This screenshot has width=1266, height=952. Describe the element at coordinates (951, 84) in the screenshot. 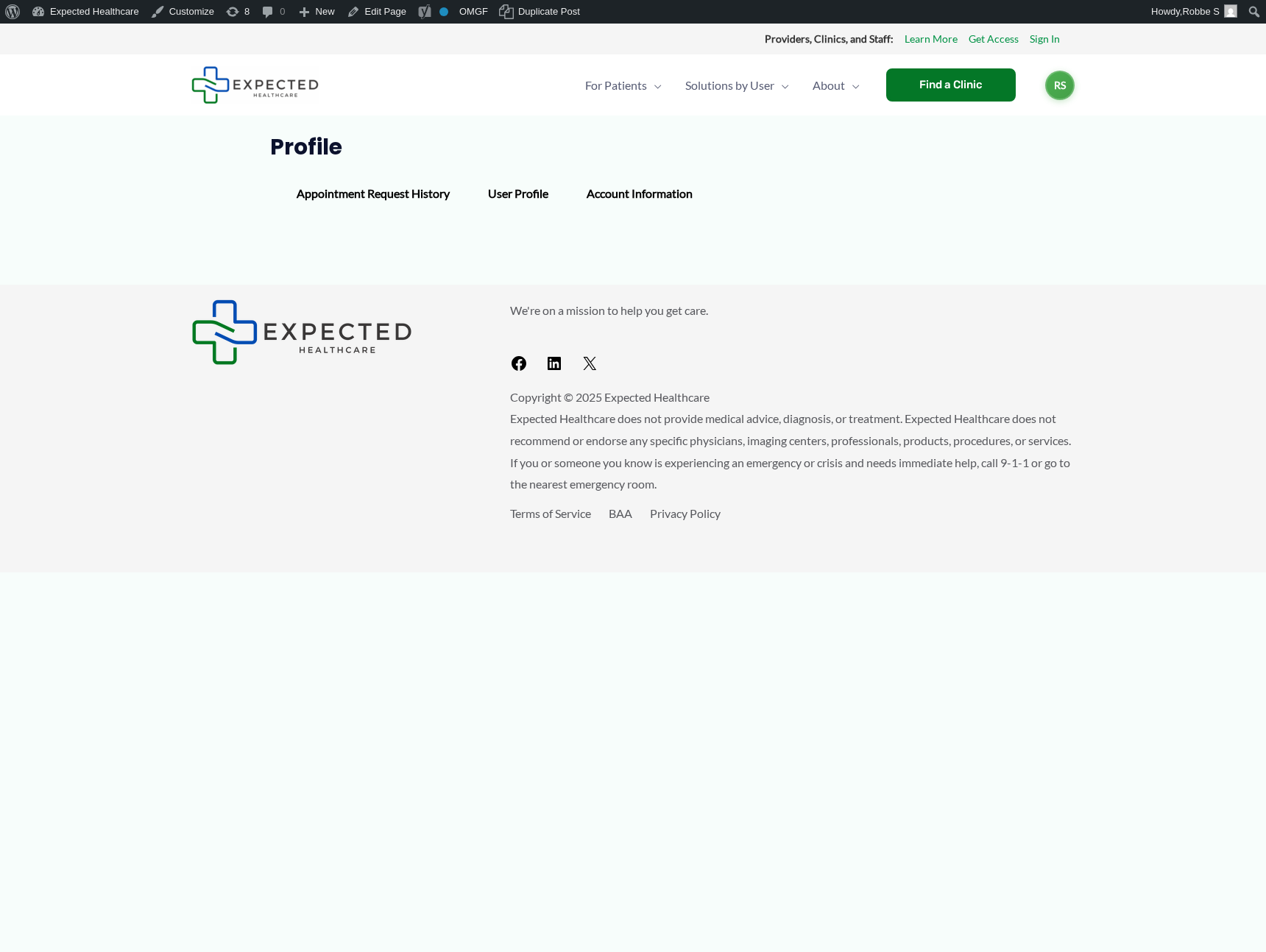

I see `div: Find a Clinic` at that location.